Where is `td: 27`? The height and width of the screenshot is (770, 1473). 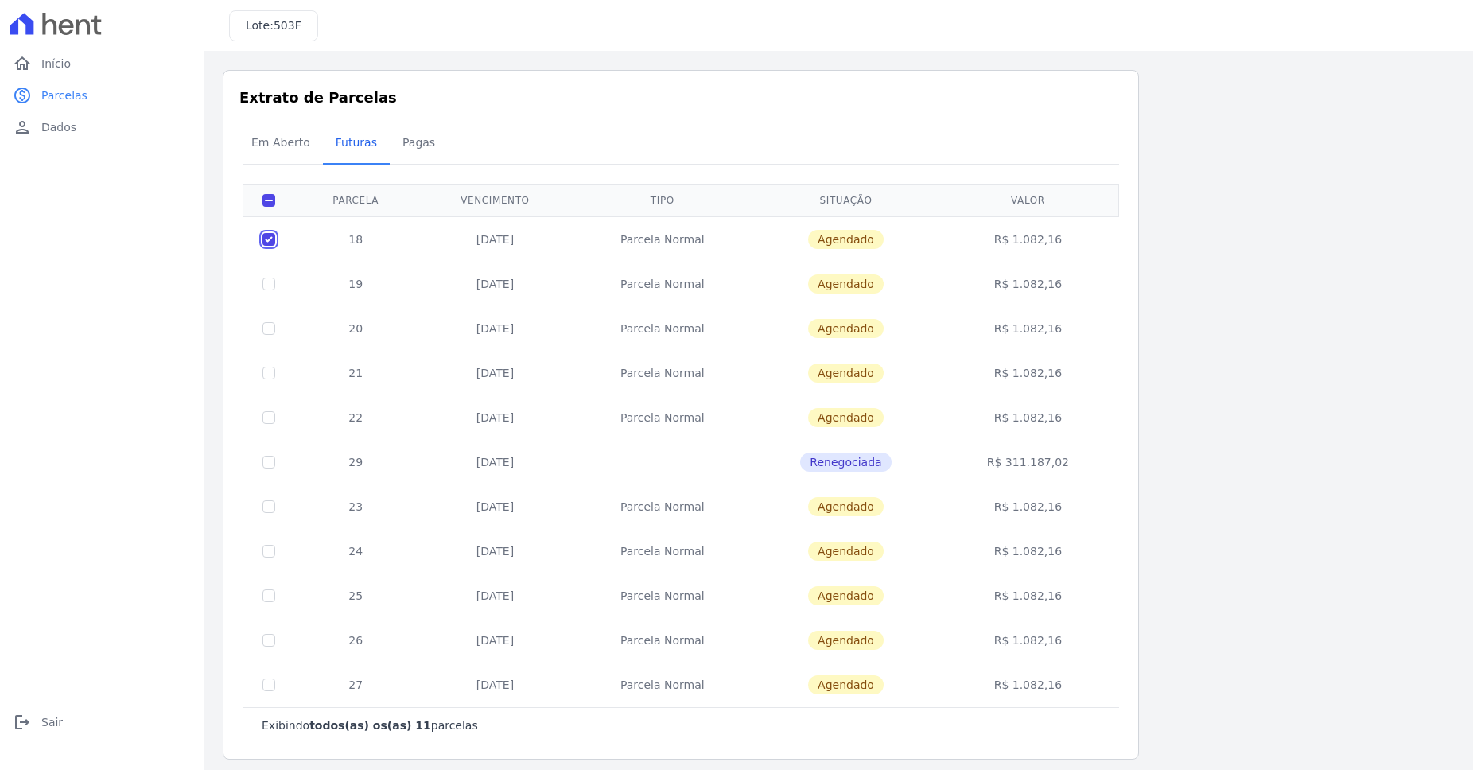 td: 27 is located at coordinates (356, 685).